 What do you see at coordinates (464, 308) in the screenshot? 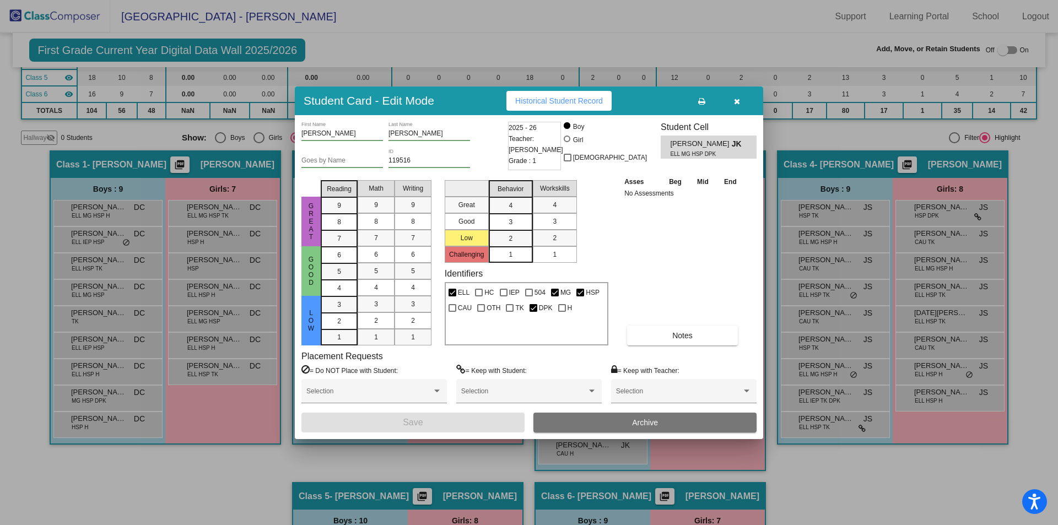
I see `span: CAU` at bounding box center [464, 308].